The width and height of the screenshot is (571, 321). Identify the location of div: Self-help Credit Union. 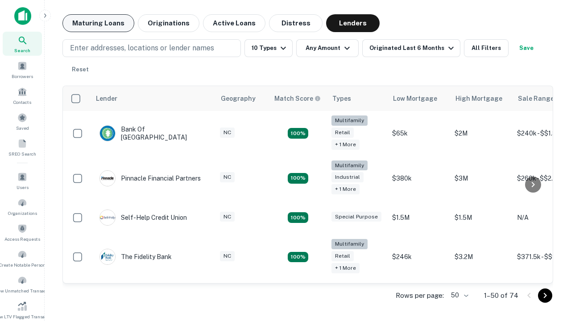
(143, 218).